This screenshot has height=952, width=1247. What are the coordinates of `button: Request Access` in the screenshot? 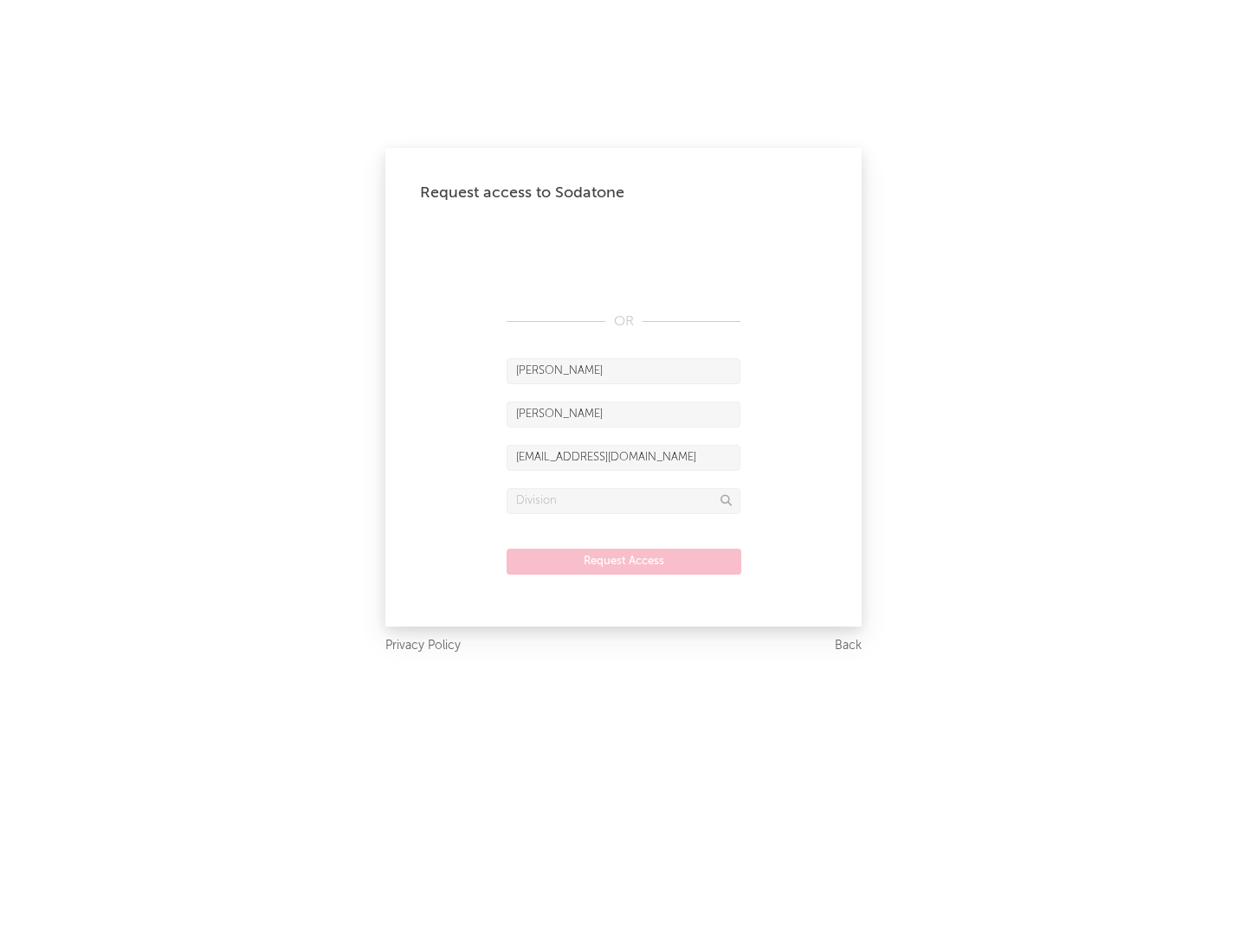 It's located at (624, 562).